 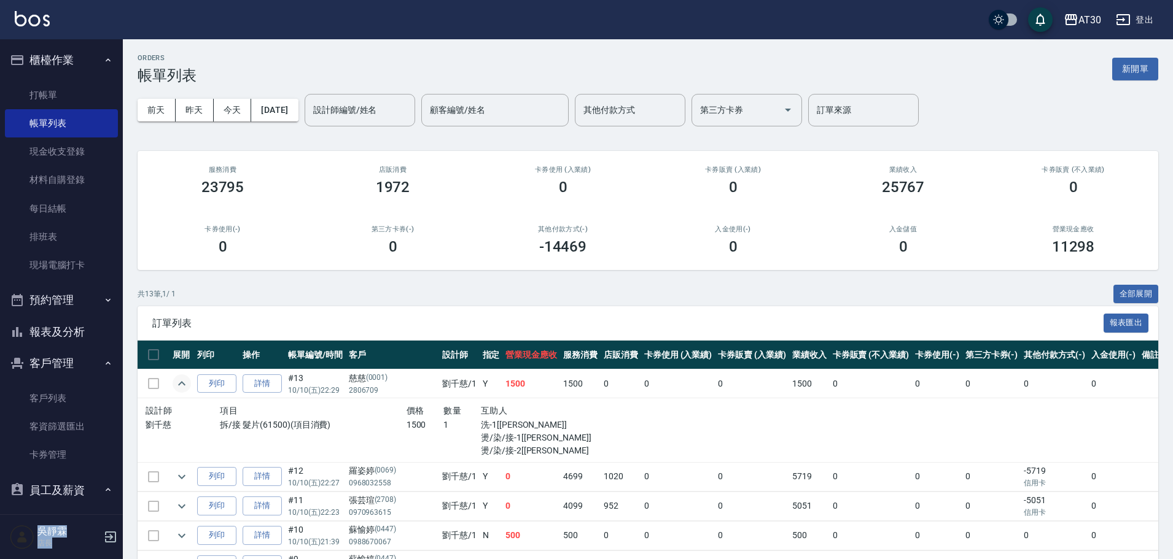 I want to click on button: 前天, so click(x=157, y=110).